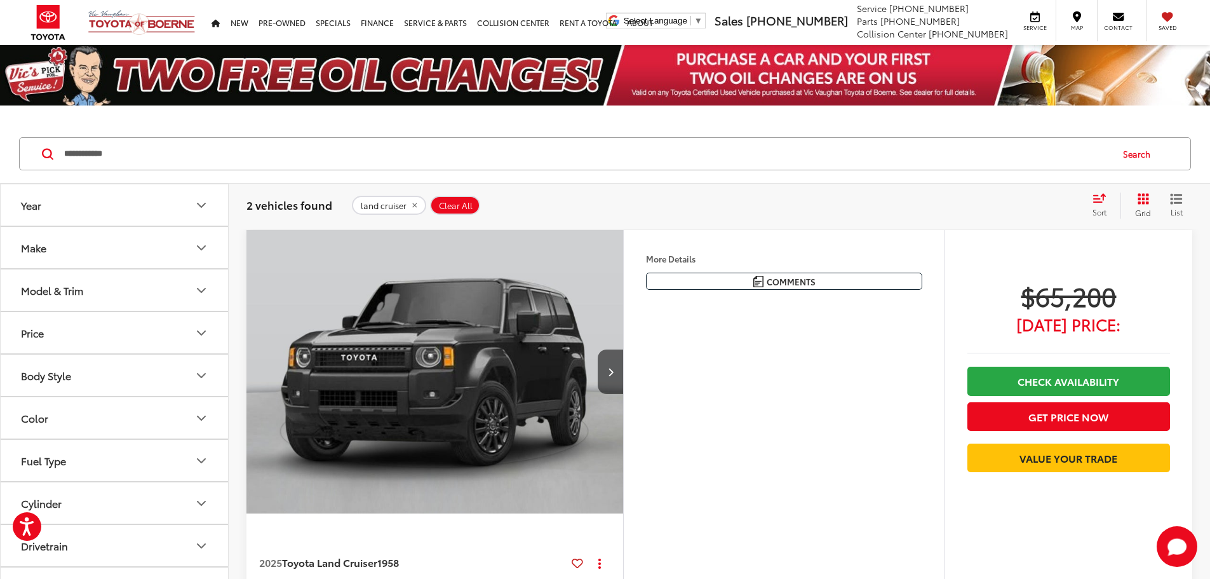 The height and width of the screenshot is (579, 1210). I want to click on span: dropdown dots, so click(600, 563).